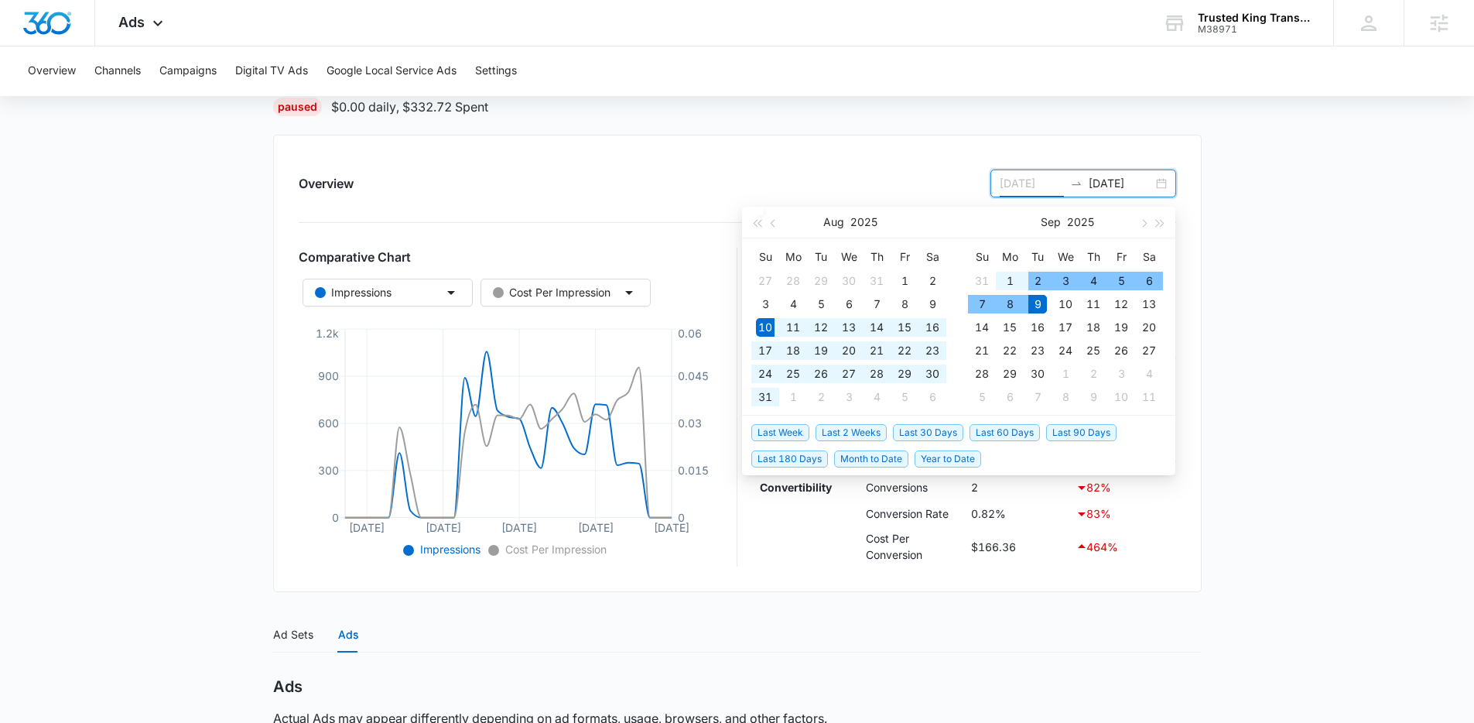 This screenshot has height=723, width=1474. I want to click on div: 5, so click(904, 397).